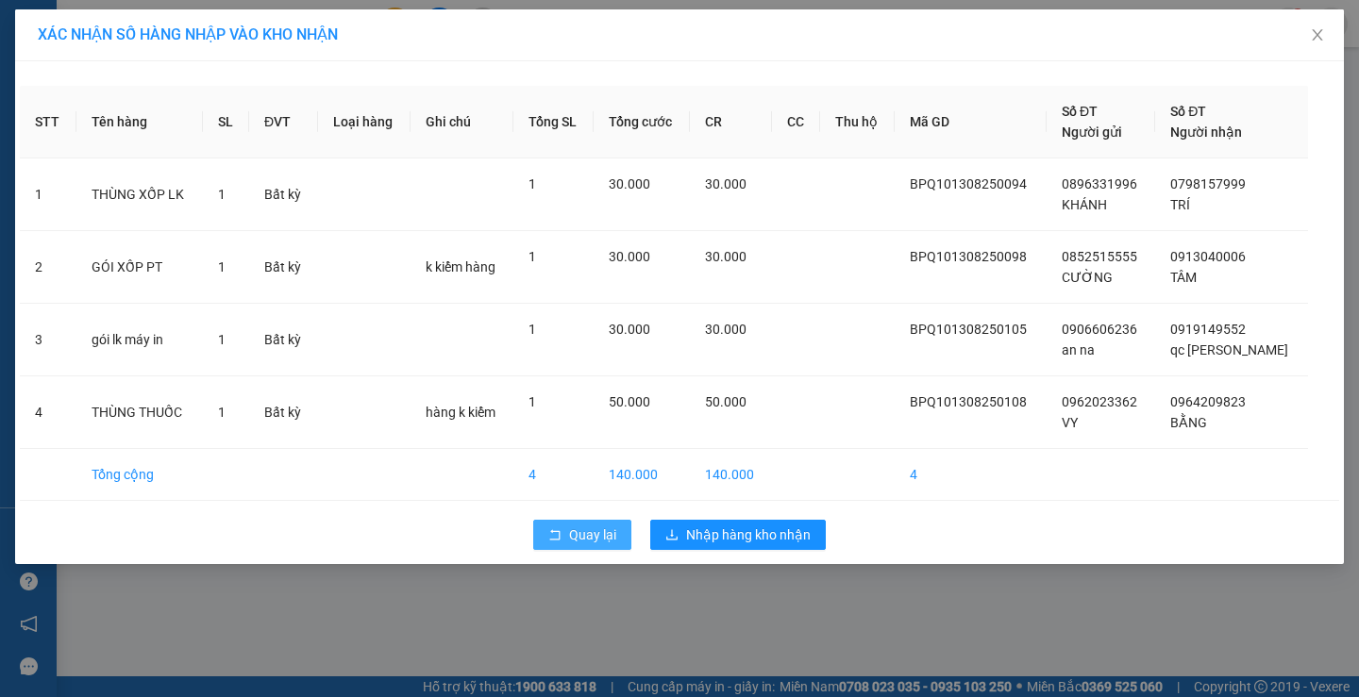  I want to click on span: CƯỜNG, so click(1087, 277).